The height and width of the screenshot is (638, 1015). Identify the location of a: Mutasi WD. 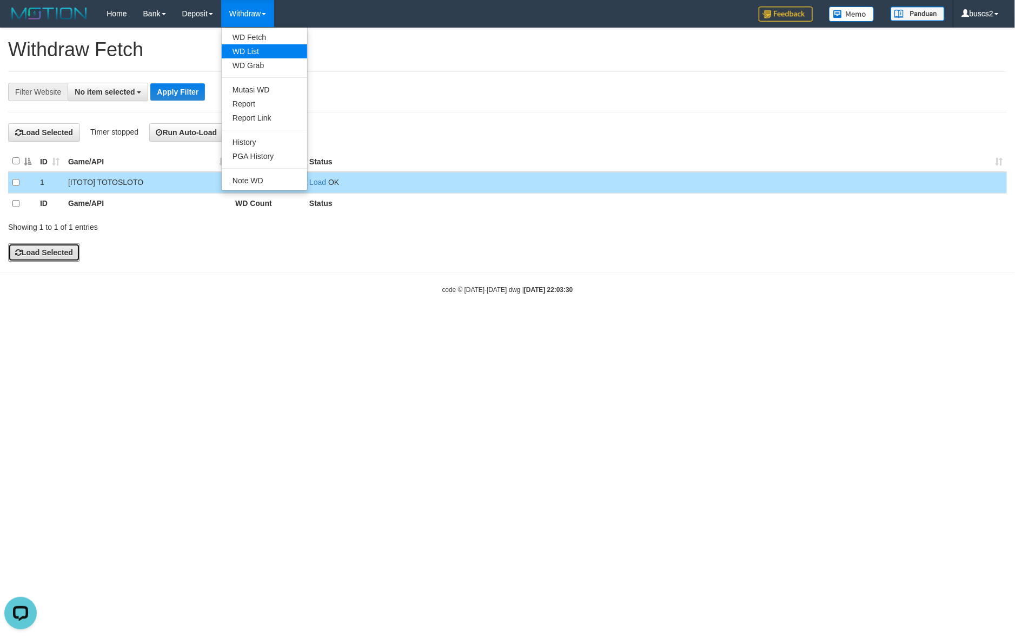
(264, 90).